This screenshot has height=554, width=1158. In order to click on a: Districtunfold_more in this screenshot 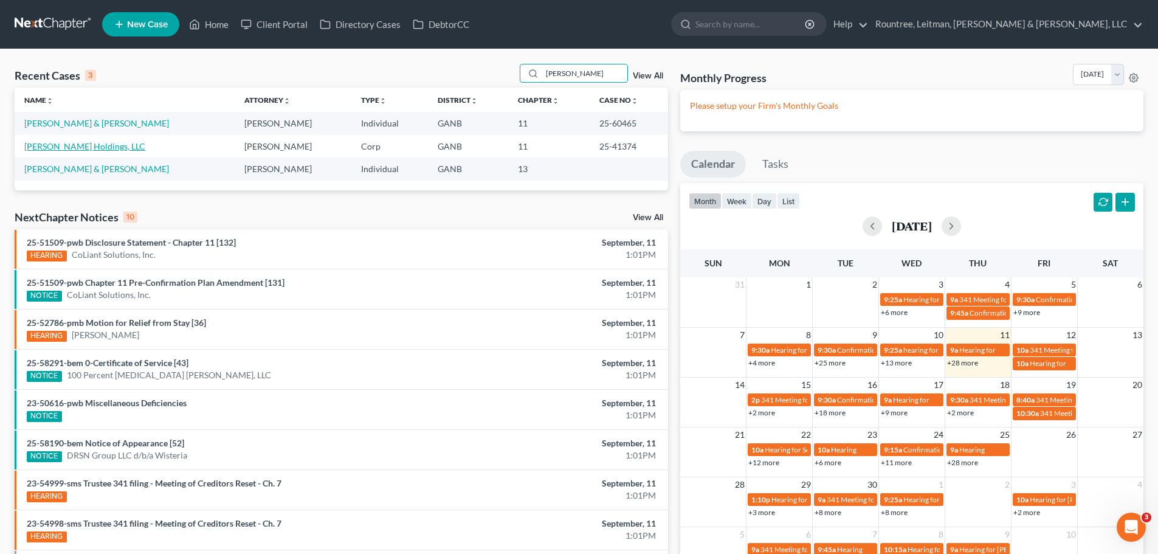, I will do `click(458, 100)`.